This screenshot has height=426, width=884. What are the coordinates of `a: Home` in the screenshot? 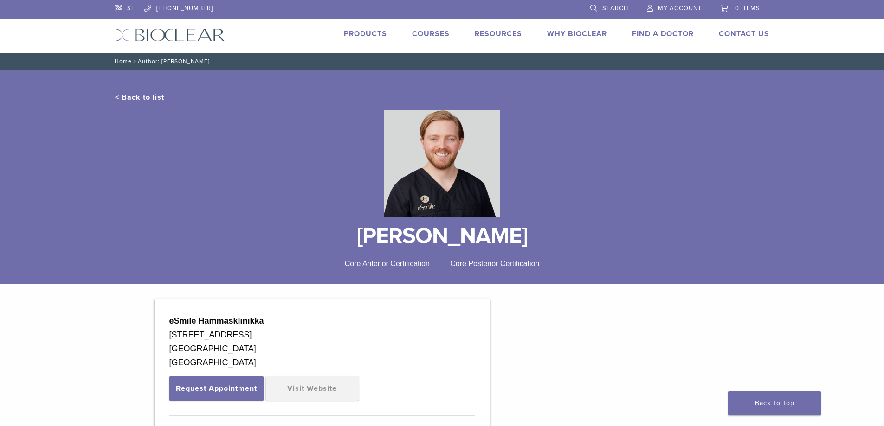 It's located at (122, 61).